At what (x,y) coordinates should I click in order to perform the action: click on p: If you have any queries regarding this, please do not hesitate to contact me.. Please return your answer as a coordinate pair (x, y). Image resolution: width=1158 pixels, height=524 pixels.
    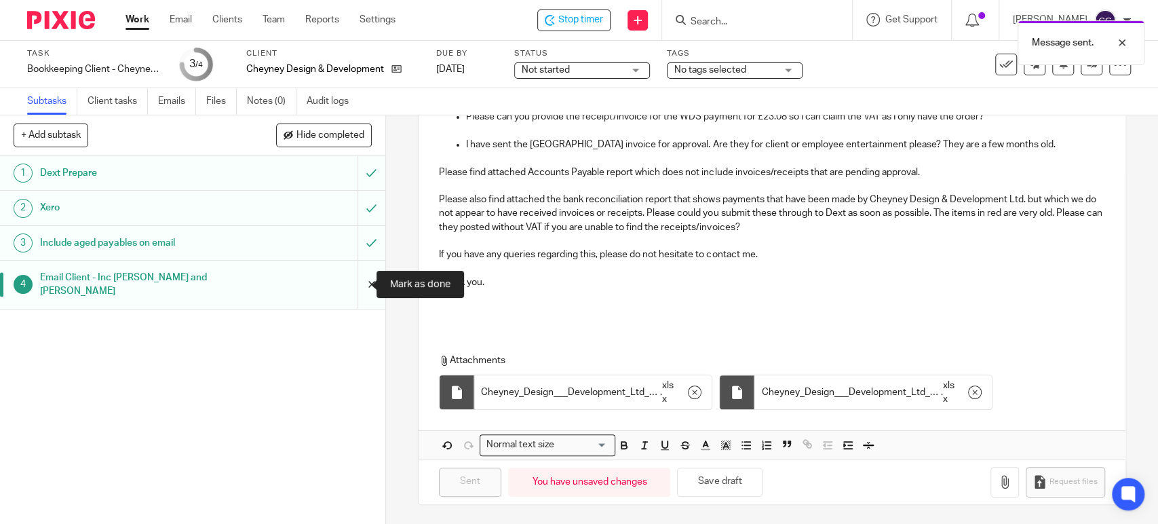
    Looking at the image, I should click on (771, 254).